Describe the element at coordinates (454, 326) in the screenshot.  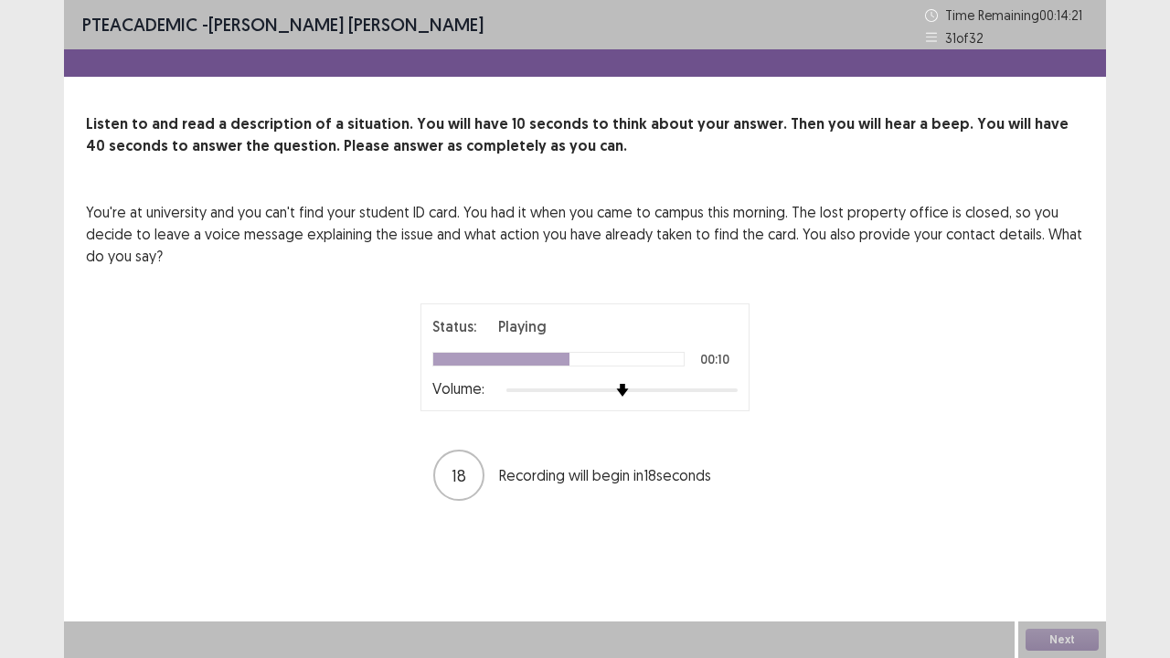
I see `p: Status:` at that location.